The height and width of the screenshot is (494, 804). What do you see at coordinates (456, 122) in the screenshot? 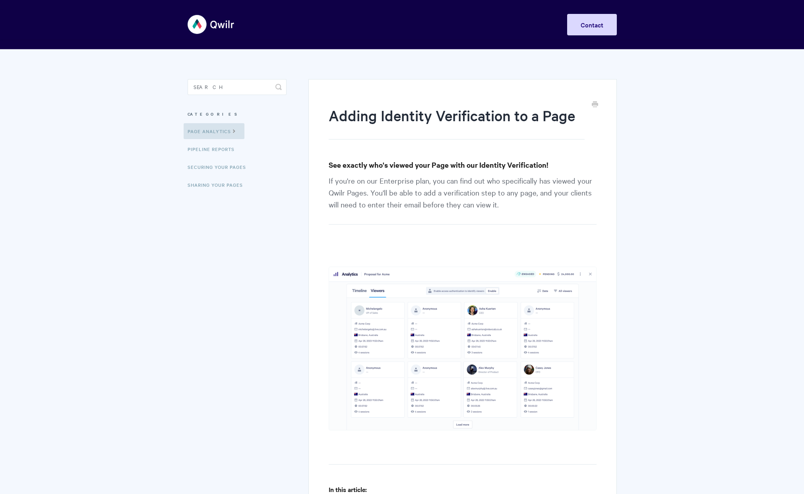
I see `h1: Adding Identity Verification to a Page` at bounding box center [456, 122].